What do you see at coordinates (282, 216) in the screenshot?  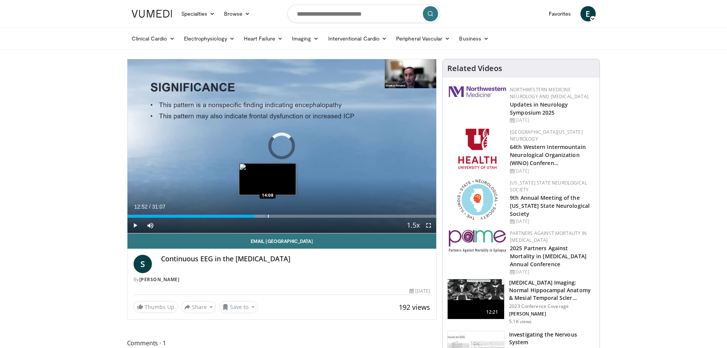 I see `div: Progress Bar` at bounding box center [282, 216].